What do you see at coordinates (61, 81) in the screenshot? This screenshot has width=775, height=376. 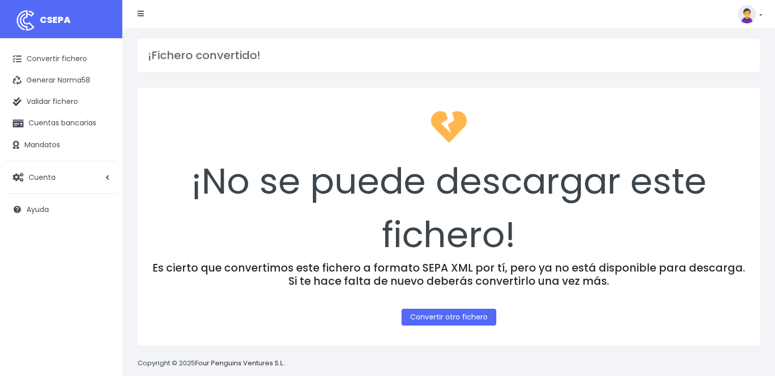 I see `a: Generar Norma58` at bounding box center [61, 81].